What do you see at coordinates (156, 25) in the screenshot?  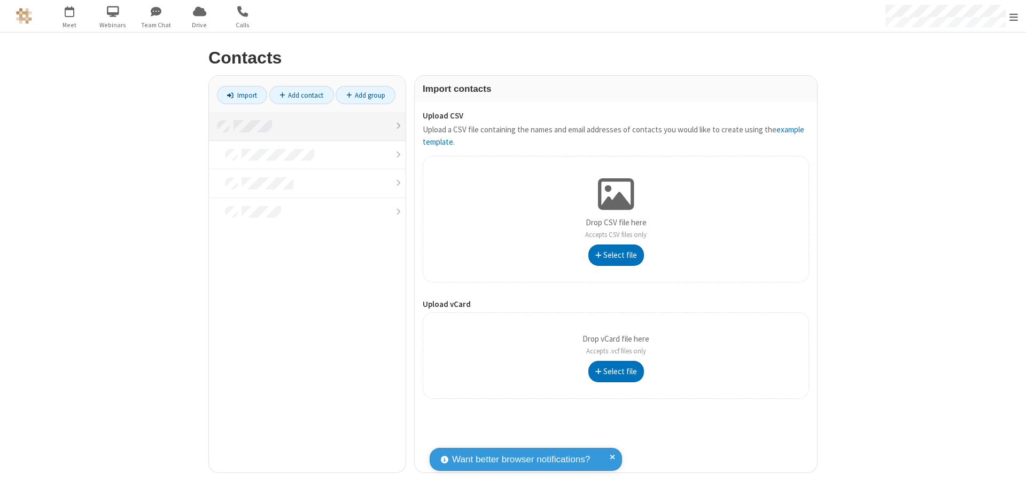 I see `span: Team Chat` at bounding box center [156, 25].